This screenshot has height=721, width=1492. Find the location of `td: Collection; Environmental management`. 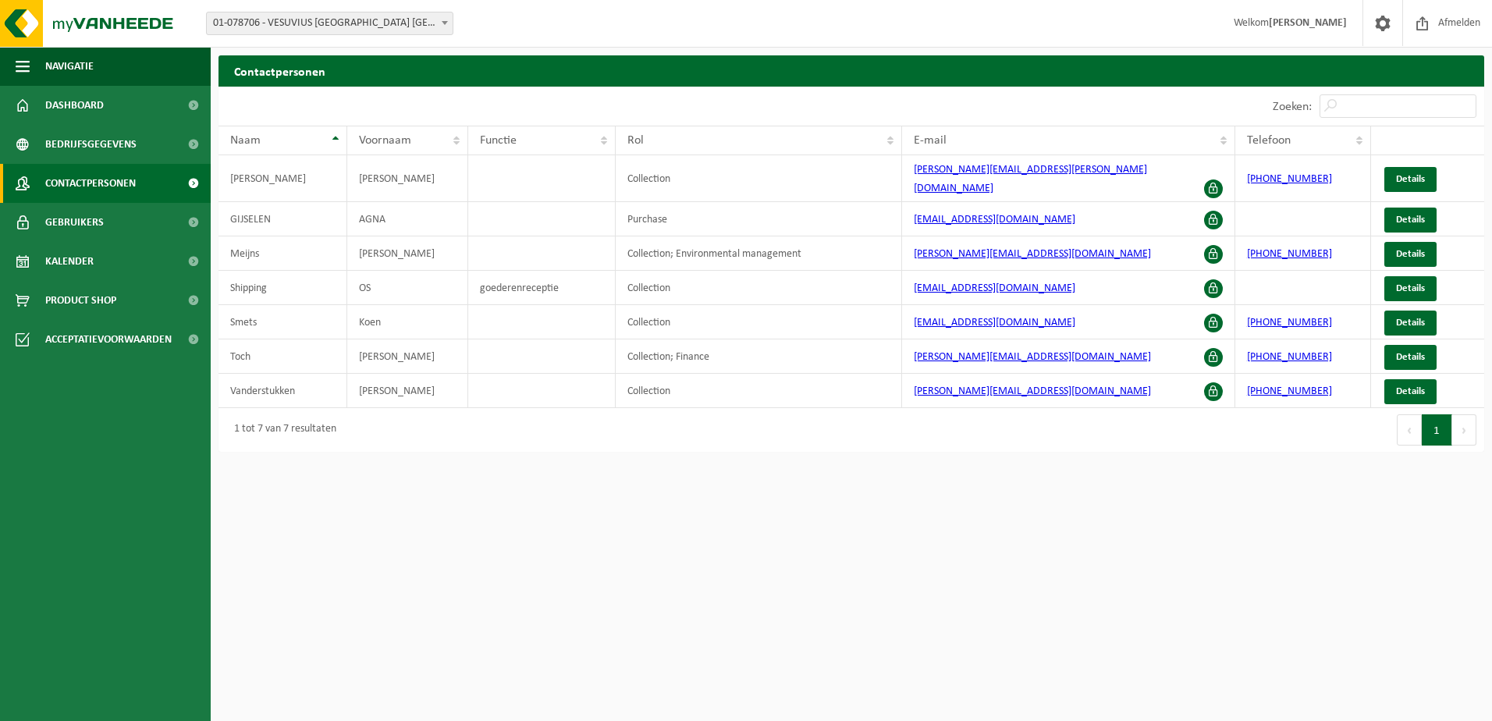

td: Collection; Environmental management is located at coordinates (759, 254).